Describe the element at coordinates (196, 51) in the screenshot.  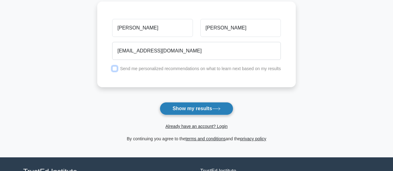
I see `input: Email` at that location.